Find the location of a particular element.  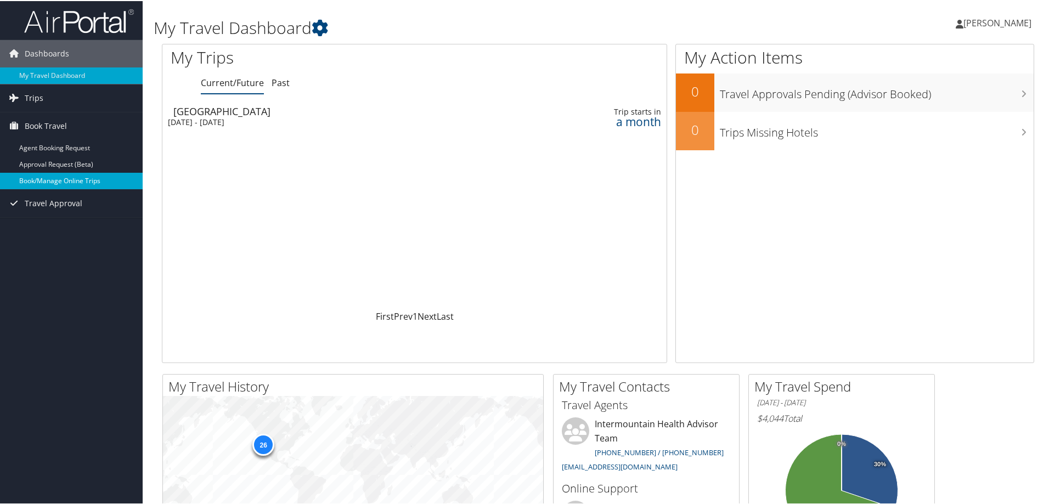

a: Current/Future is located at coordinates (232, 82).